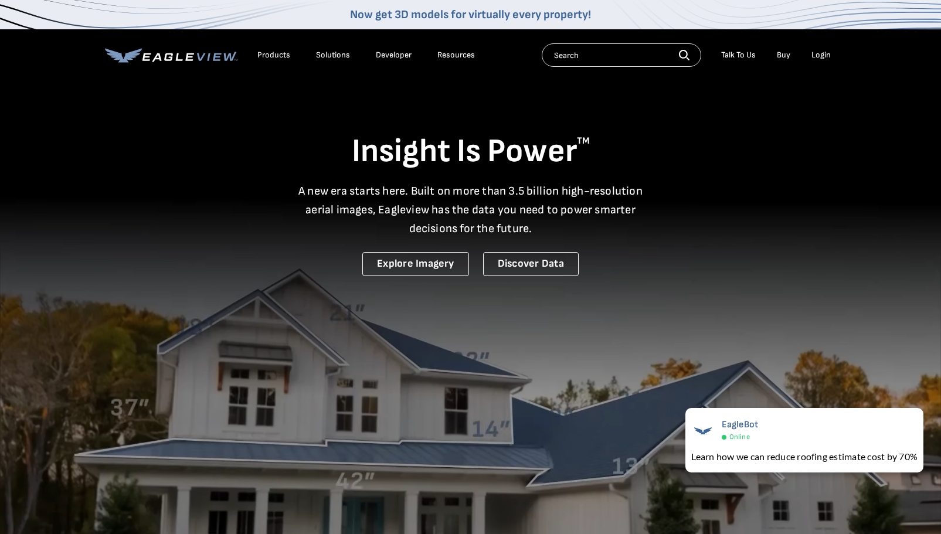 The height and width of the screenshot is (534, 941). I want to click on div: Products, so click(274, 55).